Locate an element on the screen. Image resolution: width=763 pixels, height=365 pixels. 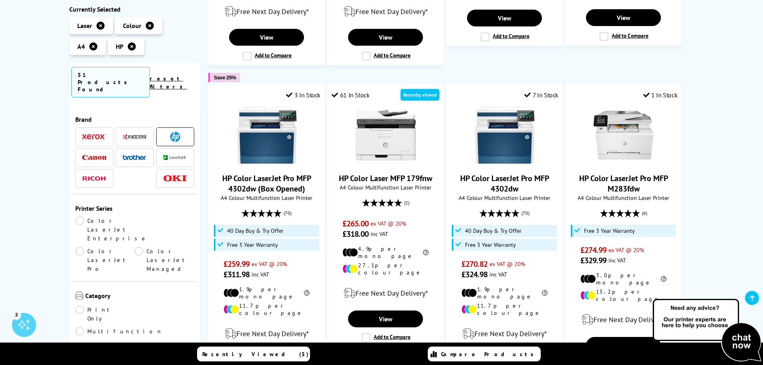
span: Save 25% is located at coordinates (225, 77).